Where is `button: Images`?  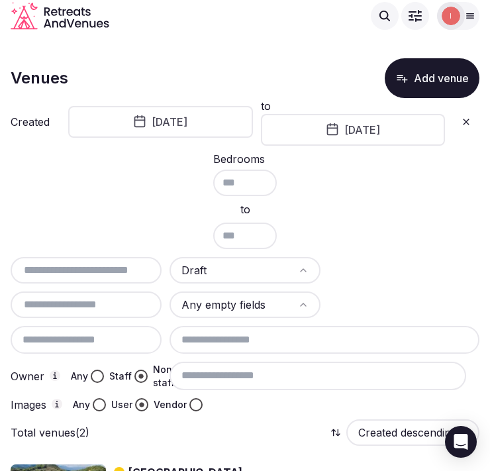 button: Images is located at coordinates (57, 404).